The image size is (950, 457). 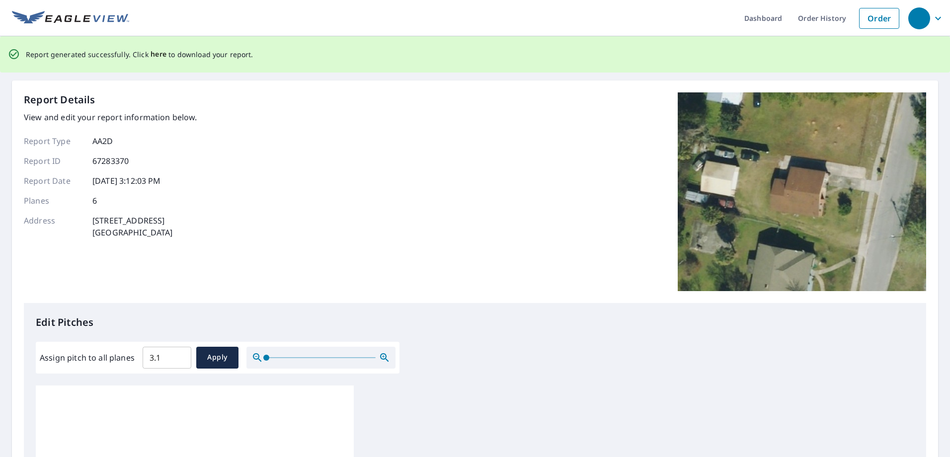 I want to click on p: Report Type, so click(x=54, y=141).